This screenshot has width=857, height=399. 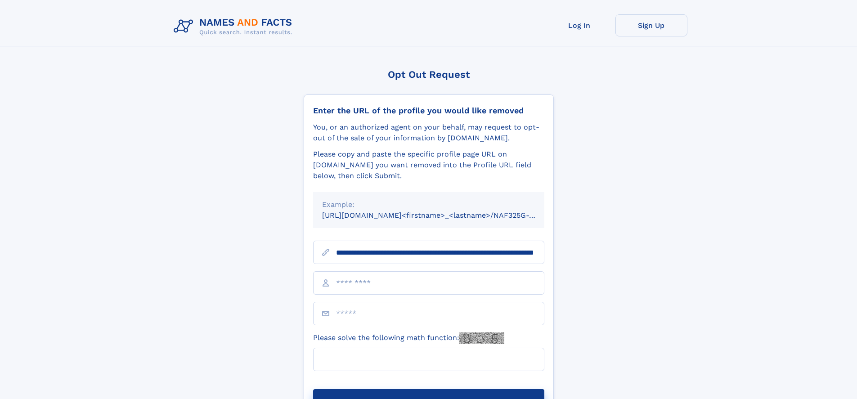 I want to click on label: Please solve the following math function:, so click(x=409, y=338).